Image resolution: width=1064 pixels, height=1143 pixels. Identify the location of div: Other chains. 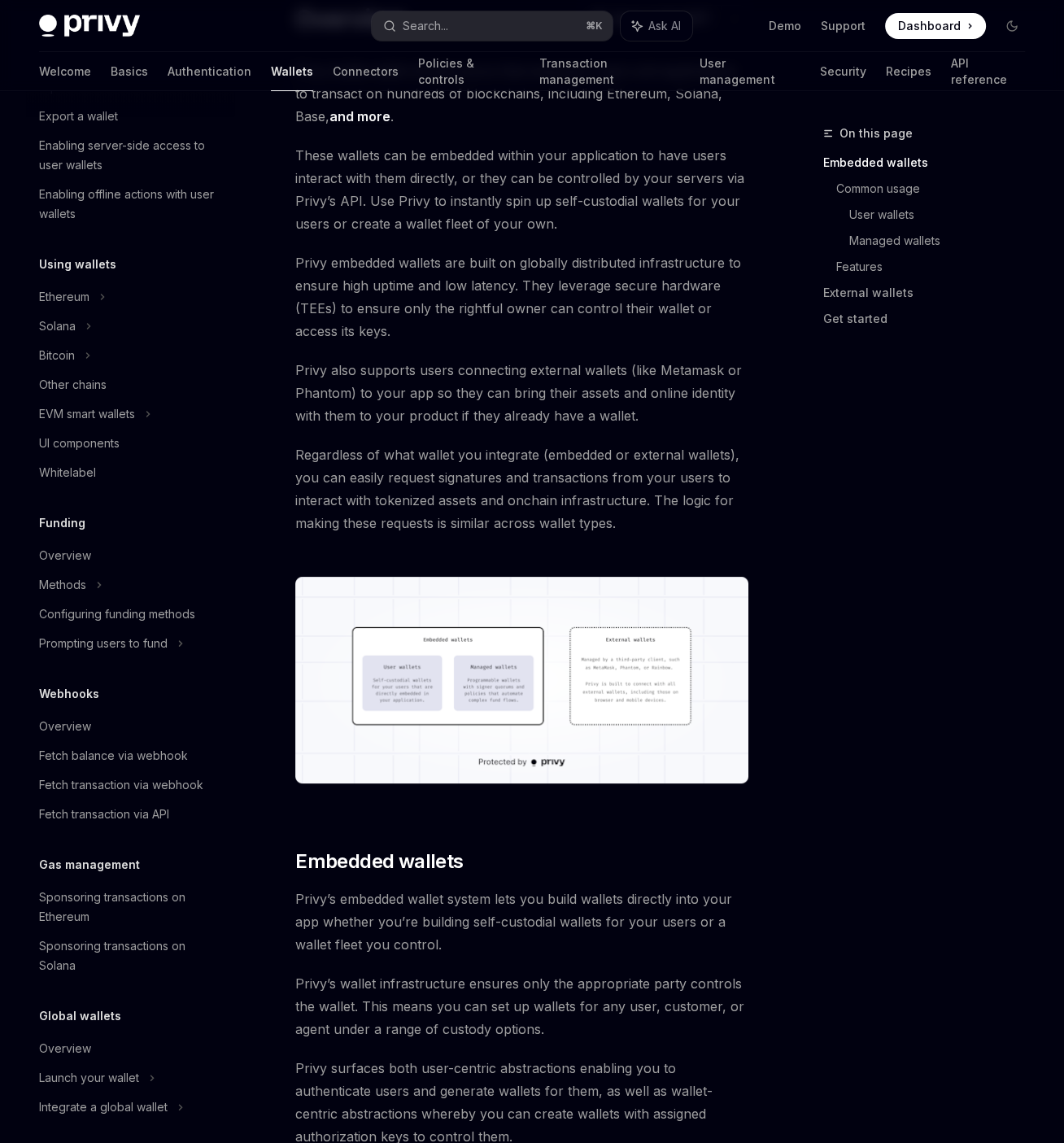
(72, 385).